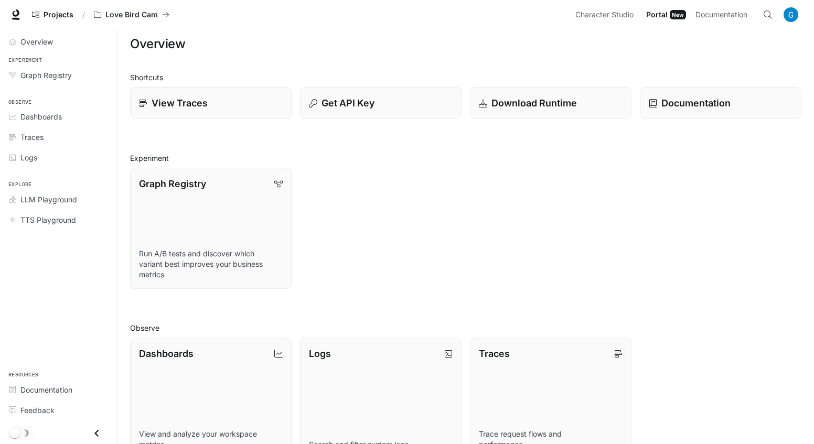 The width and height of the screenshot is (814, 444). What do you see at coordinates (132, 15) in the screenshot?
I see `p: Love Bird Cam` at bounding box center [132, 15].